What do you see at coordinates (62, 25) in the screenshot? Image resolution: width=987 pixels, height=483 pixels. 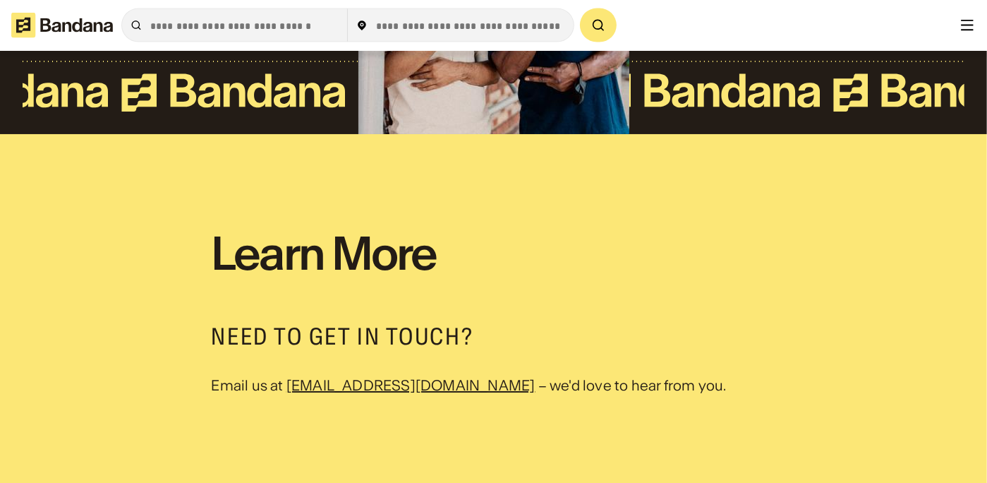 I see `img: Bandana logotype` at bounding box center [62, 25].